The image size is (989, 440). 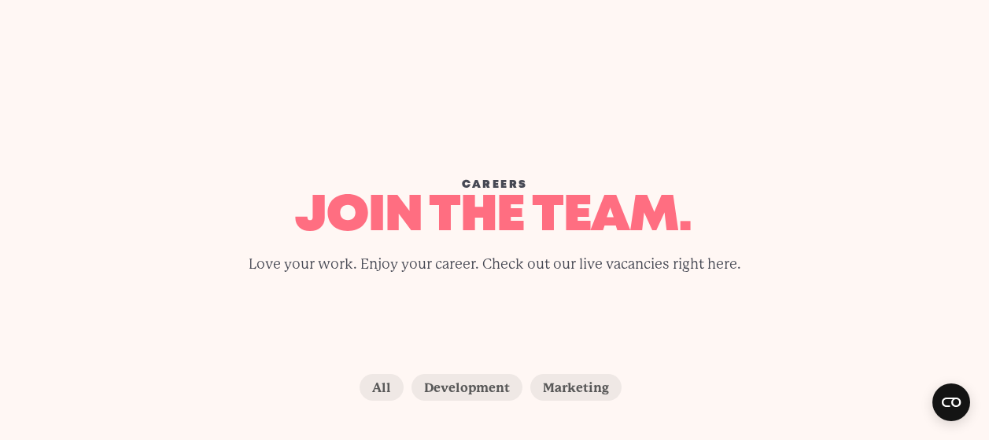 I want to click on label: All, so click(x=381, y=388).